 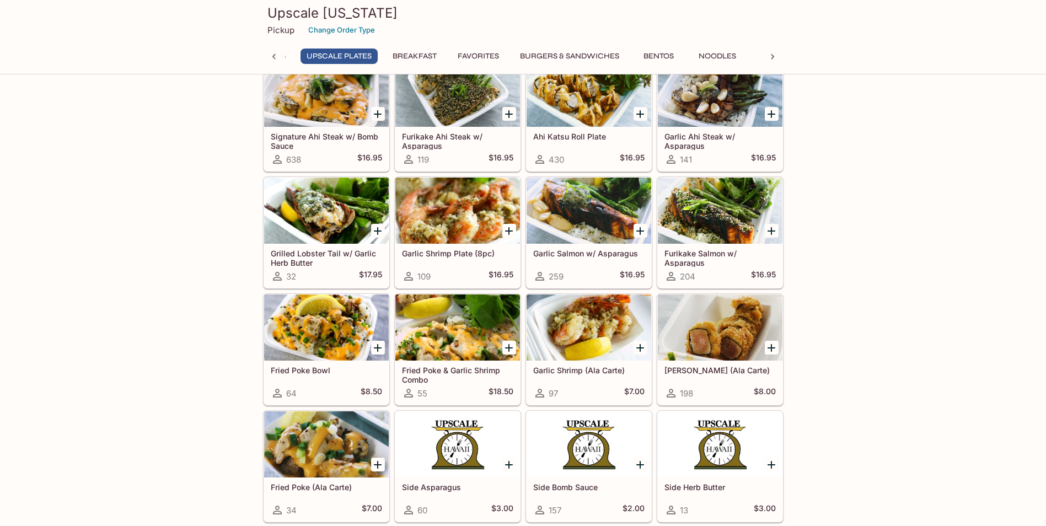 I want to click on h5: Fried Poke (Ala Carte), so click(x=326, y=487).